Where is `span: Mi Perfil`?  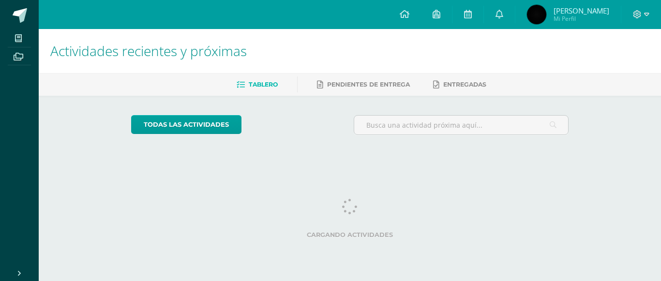
span: Mi Perfil is located at coordinates (582, 18).